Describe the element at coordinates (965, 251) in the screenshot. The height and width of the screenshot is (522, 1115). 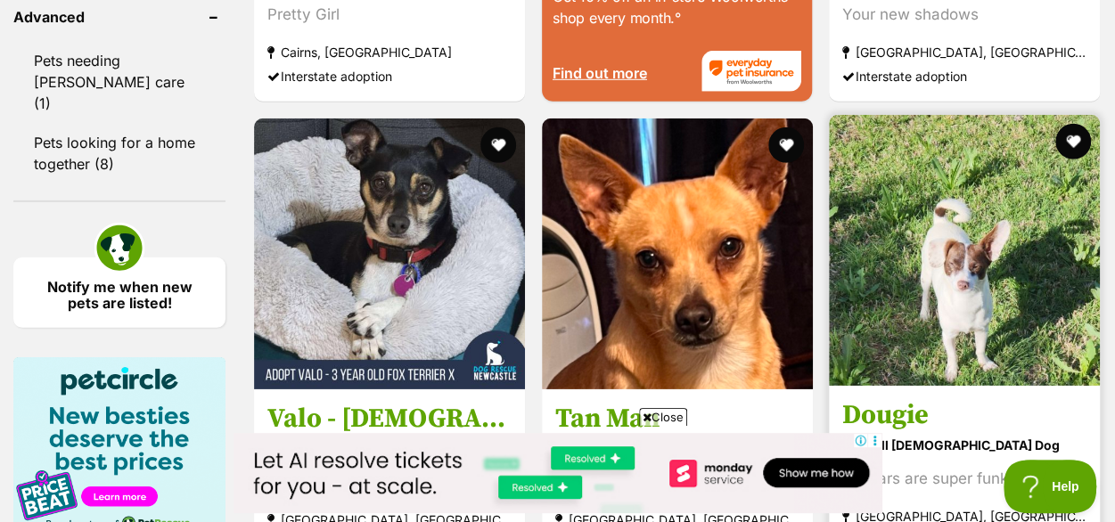
I see `img: Dougie - Fox Terrier (Smooth) Dog` at that location.